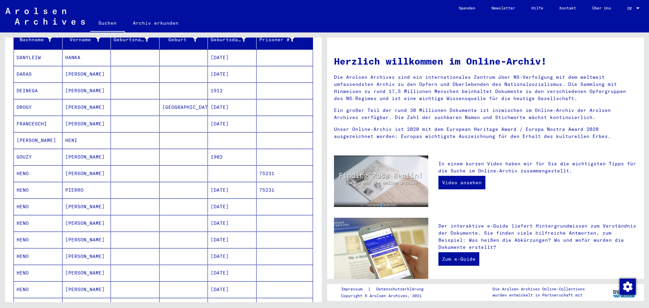  I want to click on span: DE, so click(631, 8).